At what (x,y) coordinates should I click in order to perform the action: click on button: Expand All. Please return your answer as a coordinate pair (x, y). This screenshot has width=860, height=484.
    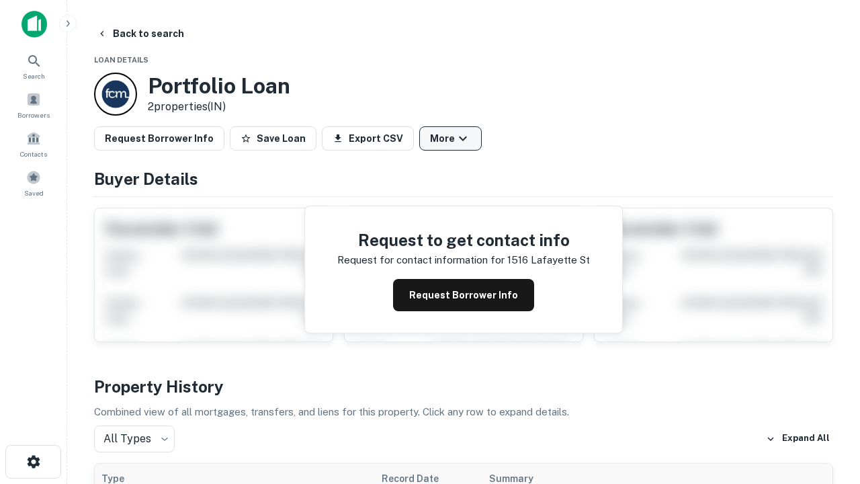
    Looking at the image, I should click on (798, 439).